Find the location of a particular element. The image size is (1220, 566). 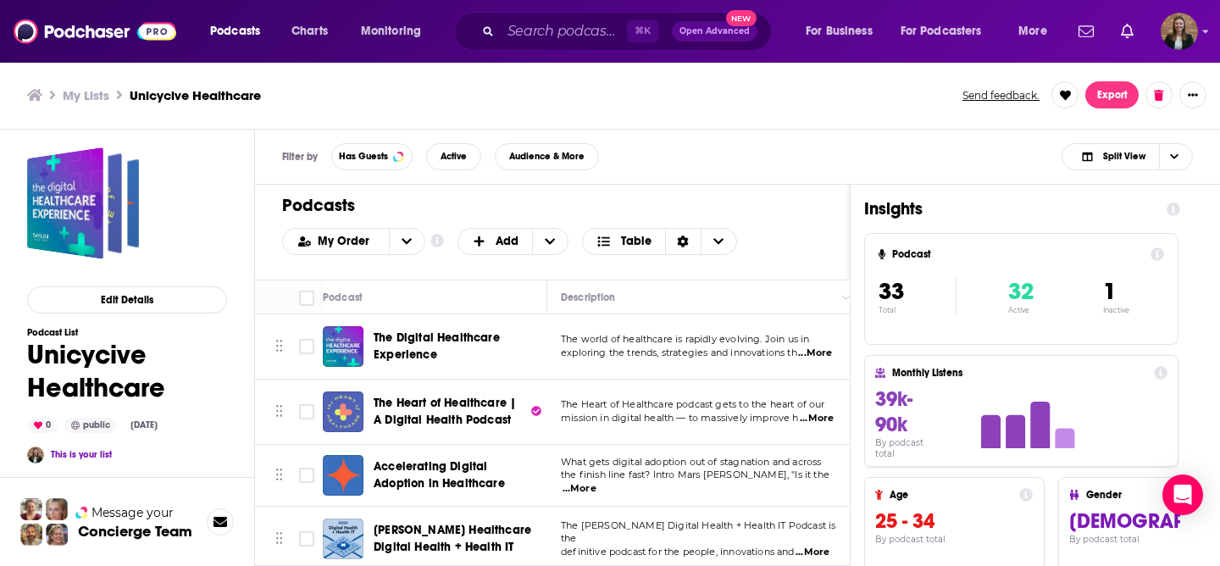

img: Jon Profile is located at coordinates (31, 534).